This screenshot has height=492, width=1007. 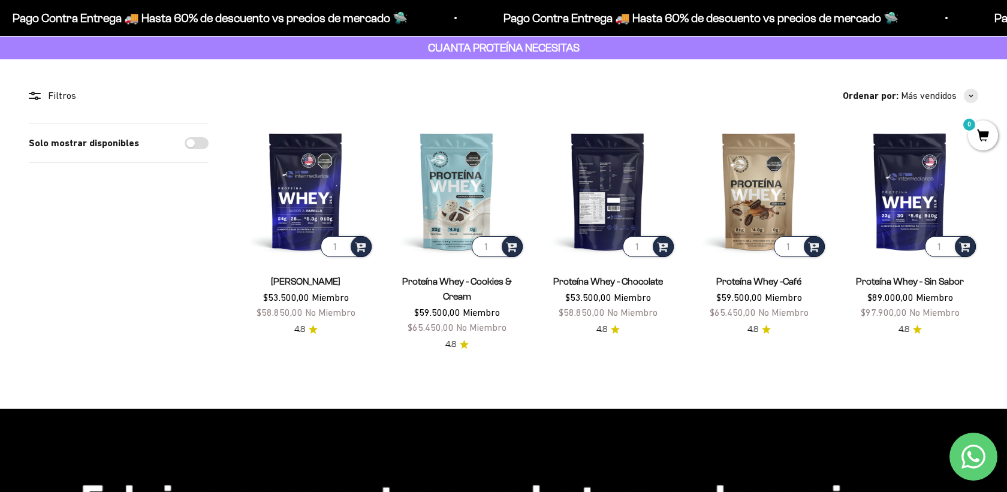 I want to click on a: Proteína Whey - Cookies & Cream, so click(x=457, y=289).